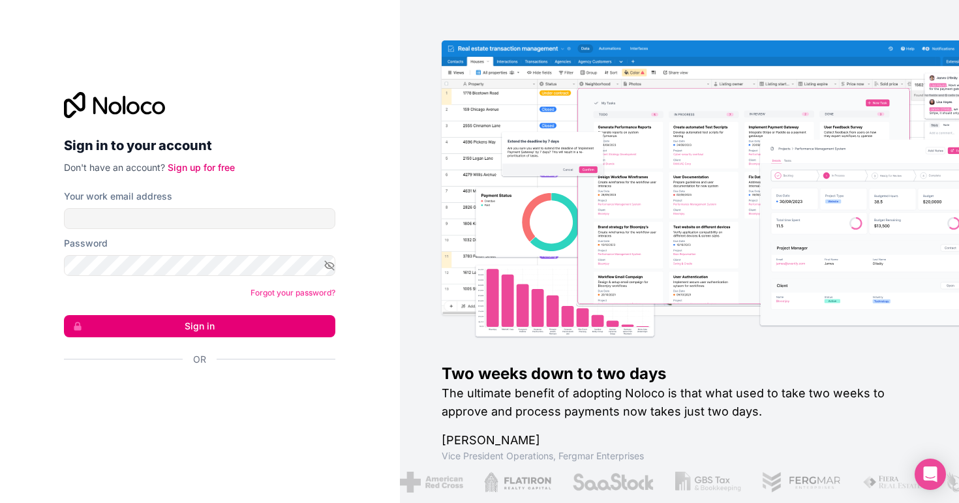  Describe the element at coordinates (118, 196) in the screenshot. I see `label: Your work email address` at that location.